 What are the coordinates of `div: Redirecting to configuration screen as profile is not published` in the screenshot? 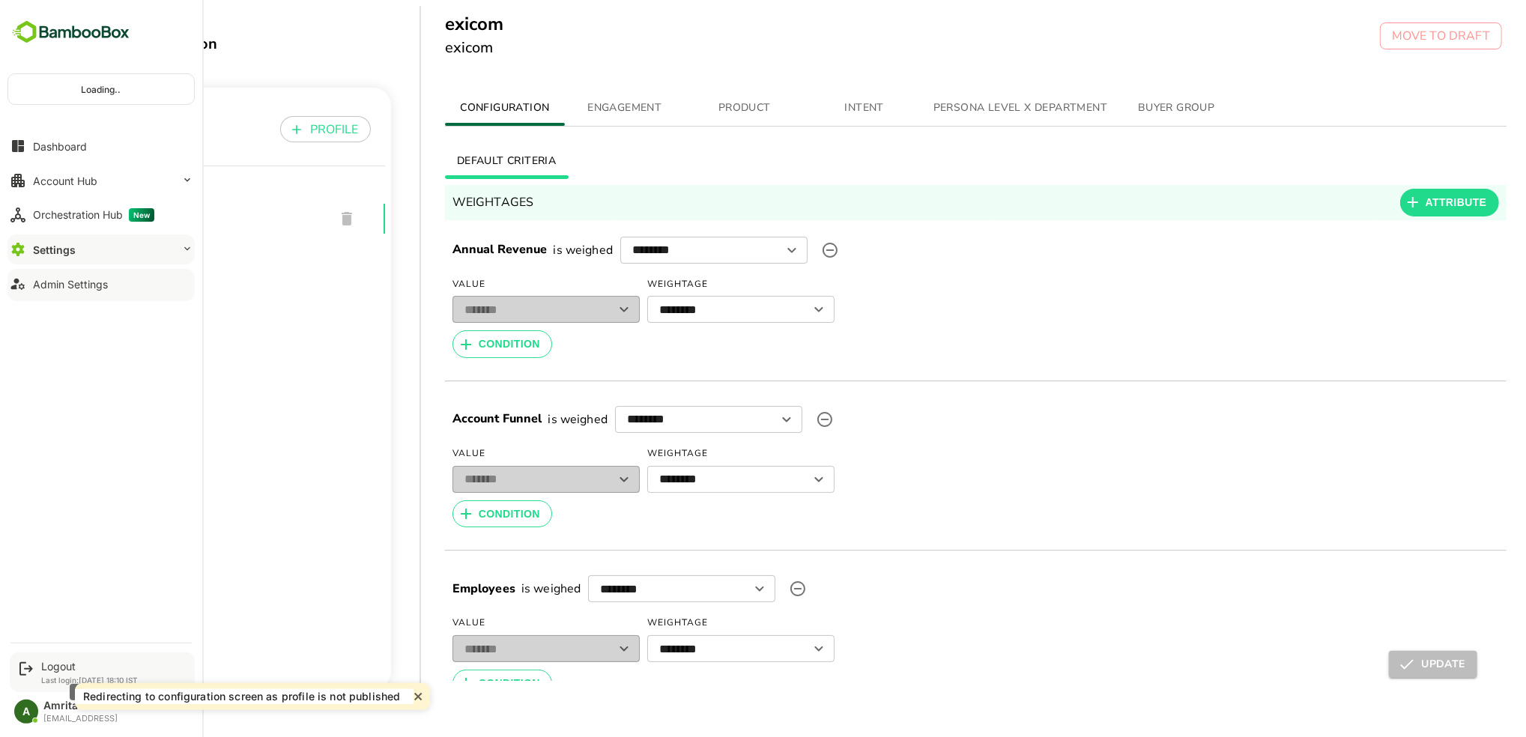 It's located at (248, 697).